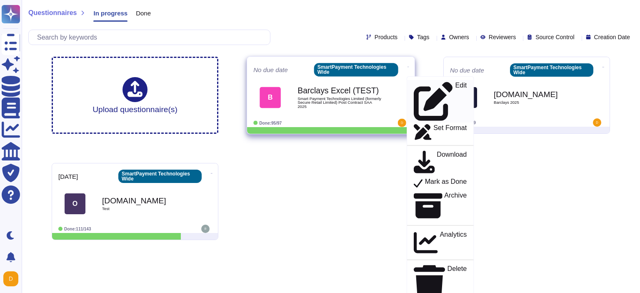 This screenshot has width=640, height=293. Describe the element at coordinates (453, 242) in the screenshot. I see `p: Analytics` at that location.